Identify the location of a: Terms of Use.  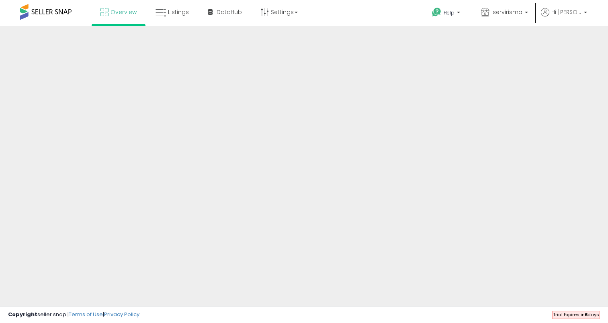
(86, 314).